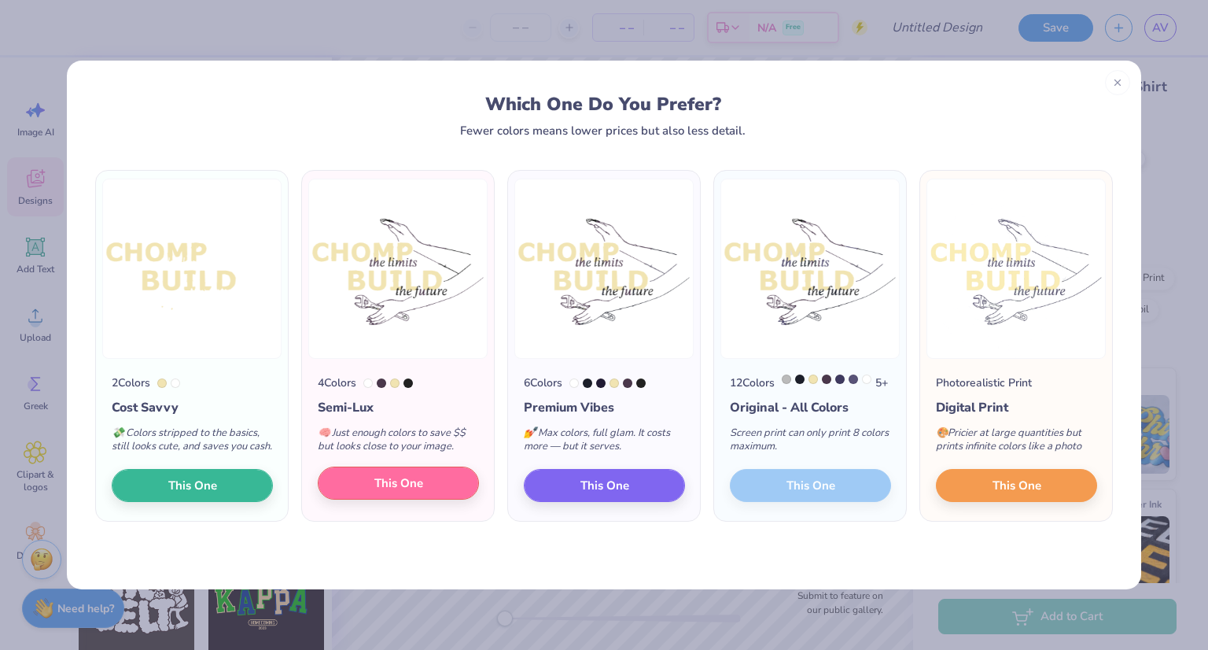 The image size is (1208, 650). What do you see at coordinates (603, 104) in the screenshot?
I see `div: Which One Do You Prefer?` at bounding box center [603, 104].